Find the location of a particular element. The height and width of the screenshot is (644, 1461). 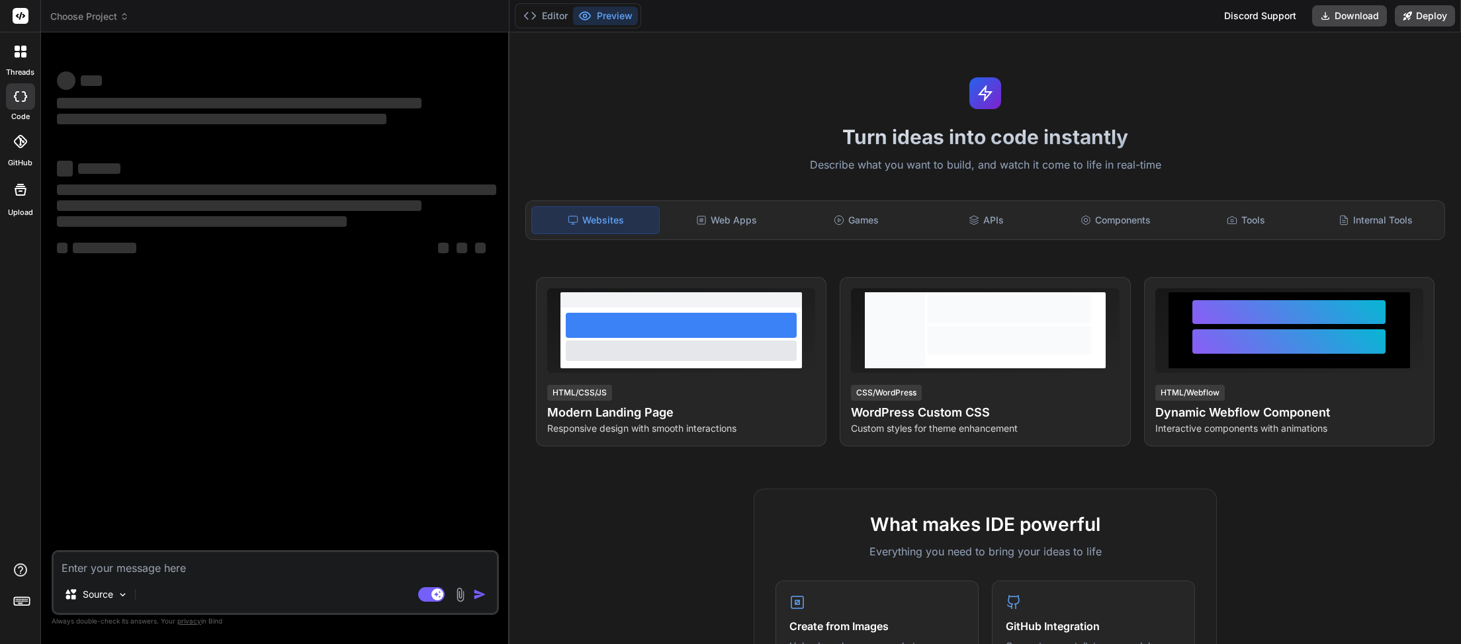

span: Choose Project is located at coordinates (89, 17).